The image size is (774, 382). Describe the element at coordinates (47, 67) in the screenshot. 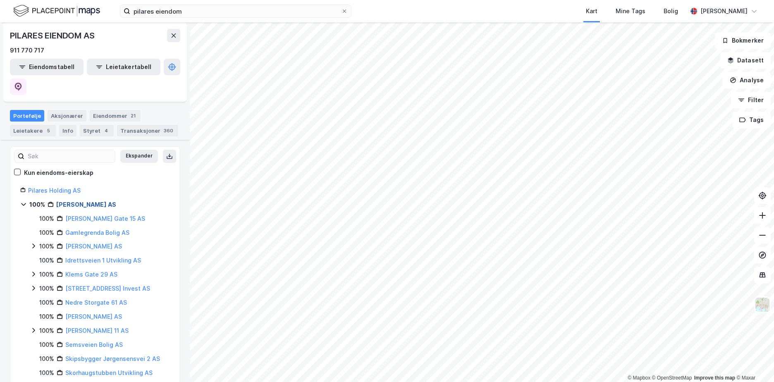

I see `button: Eiendomstabell` at that location.